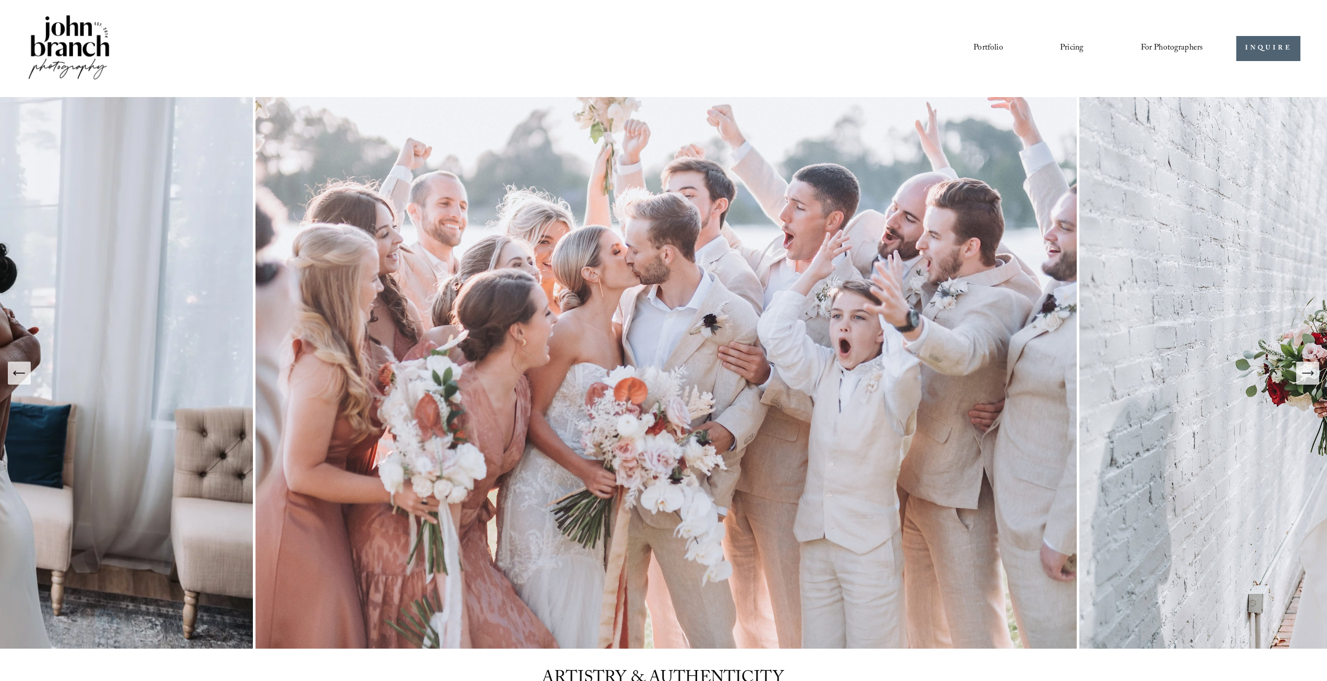 Image resolution: width=1327 pixels, height=681 pixels. Describe the element at coordinates (988, 48) in the screenshot. I see `a: Portfolio` at that location.